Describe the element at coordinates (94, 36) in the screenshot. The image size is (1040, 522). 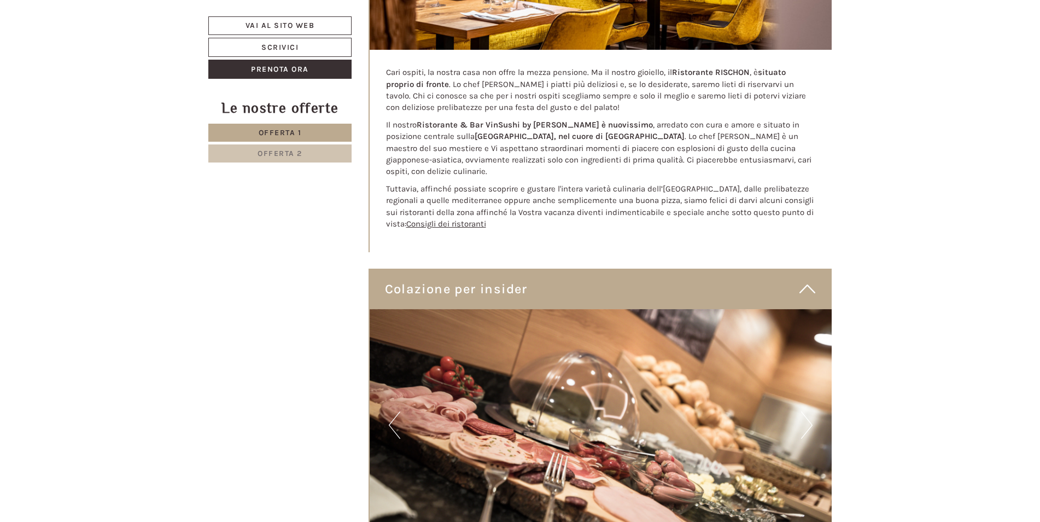
I see `div: Hotel B&B Feldmessner` at that location.